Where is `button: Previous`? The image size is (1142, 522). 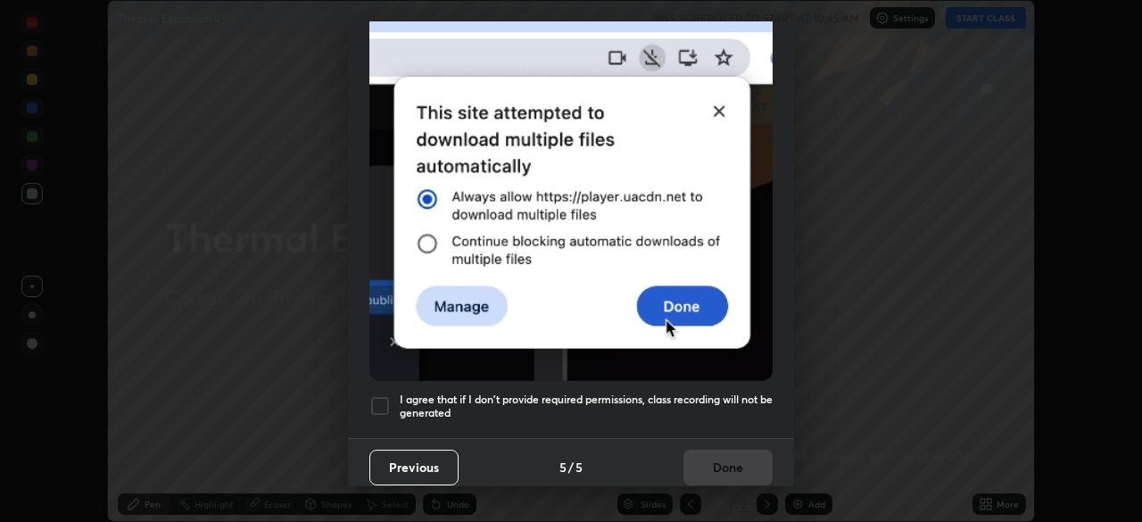 button: Previous is located at coordinates (414, 468).